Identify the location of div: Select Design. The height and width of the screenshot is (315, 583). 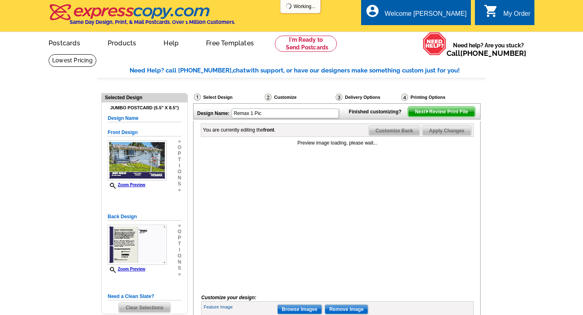
(229, 98).